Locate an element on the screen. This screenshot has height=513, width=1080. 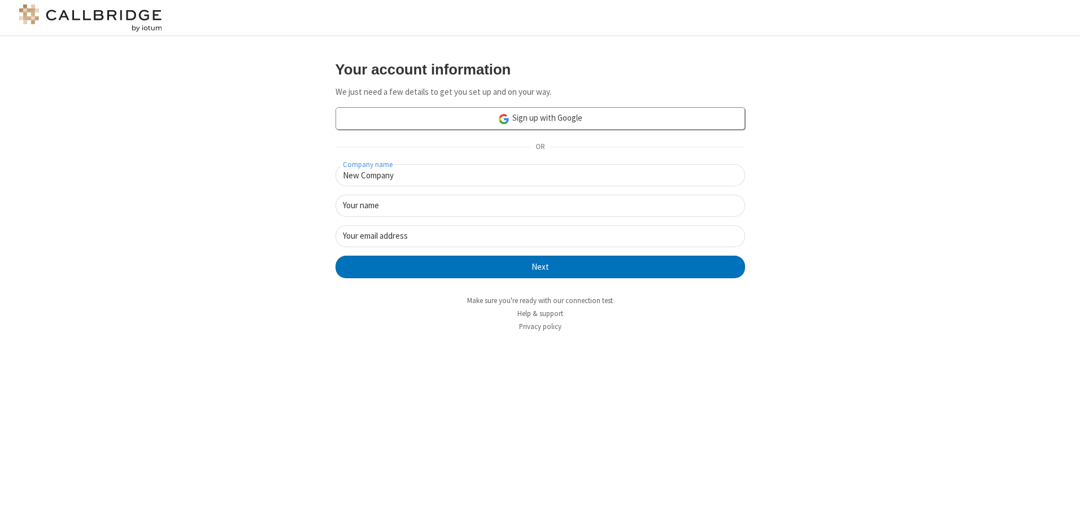
a: Help & support is located at coordinates (540, 313).